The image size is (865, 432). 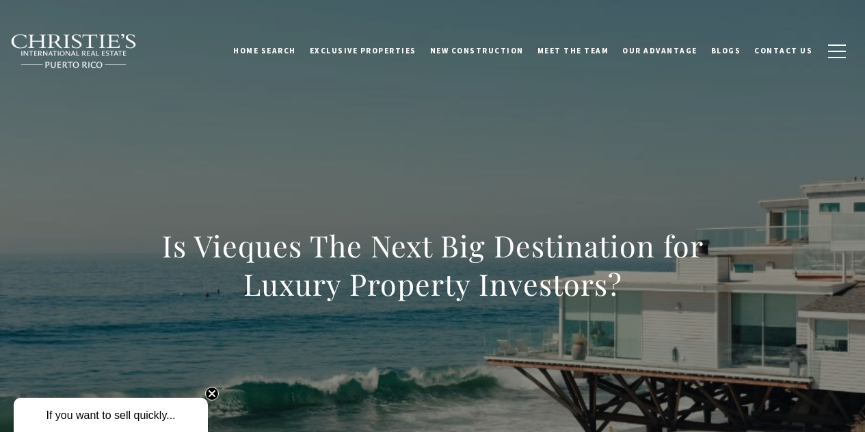 I want to click on span: Exclusive Properties, so click(x=363, y=51).